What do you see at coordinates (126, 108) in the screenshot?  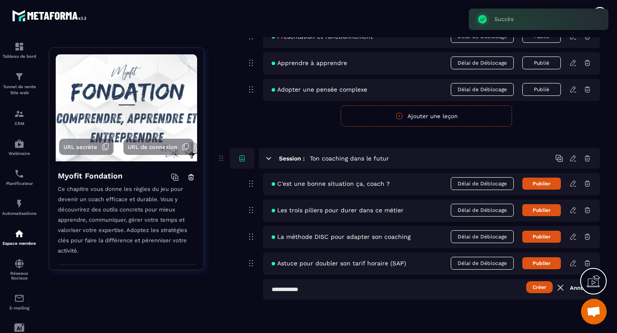 I see `img: background` at bounding box center [126, 108].